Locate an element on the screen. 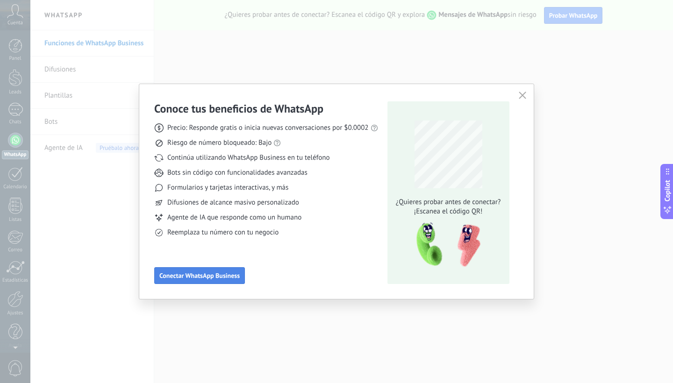 The width and height of the screenshot is (673, 383). span: Continúa utilizando WhatsApp Business en tu teléfono is located at coordinates (248, 158).